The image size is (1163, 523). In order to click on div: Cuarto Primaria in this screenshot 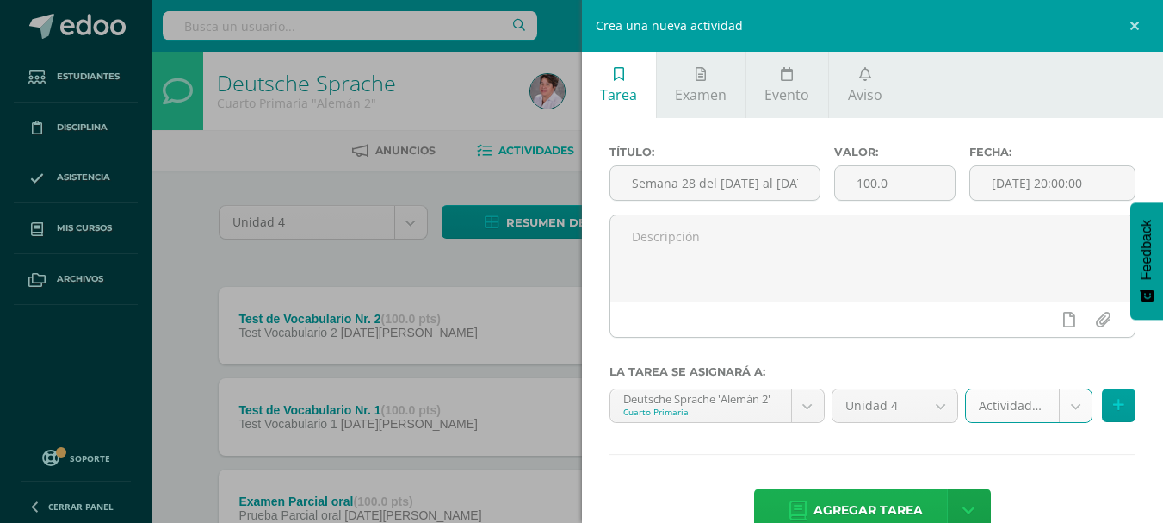, I will do `click(701, 412)`.